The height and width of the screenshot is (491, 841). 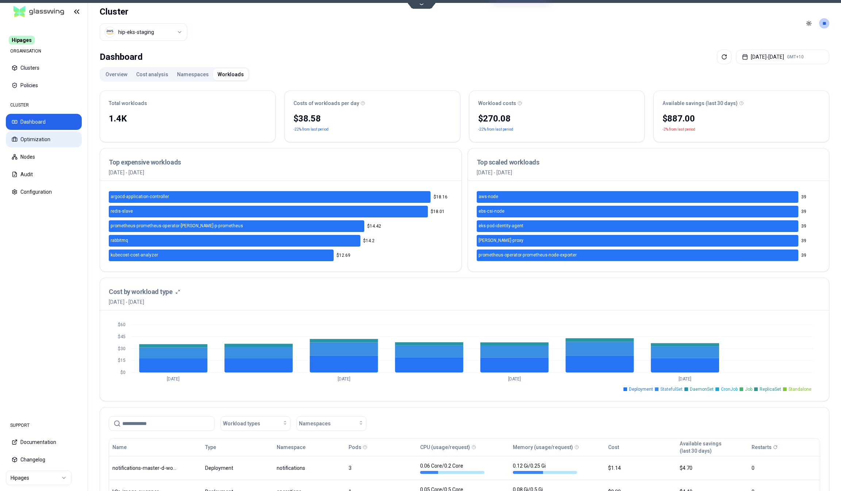 I want to click on button: Audit, so click(x=44, y=174).